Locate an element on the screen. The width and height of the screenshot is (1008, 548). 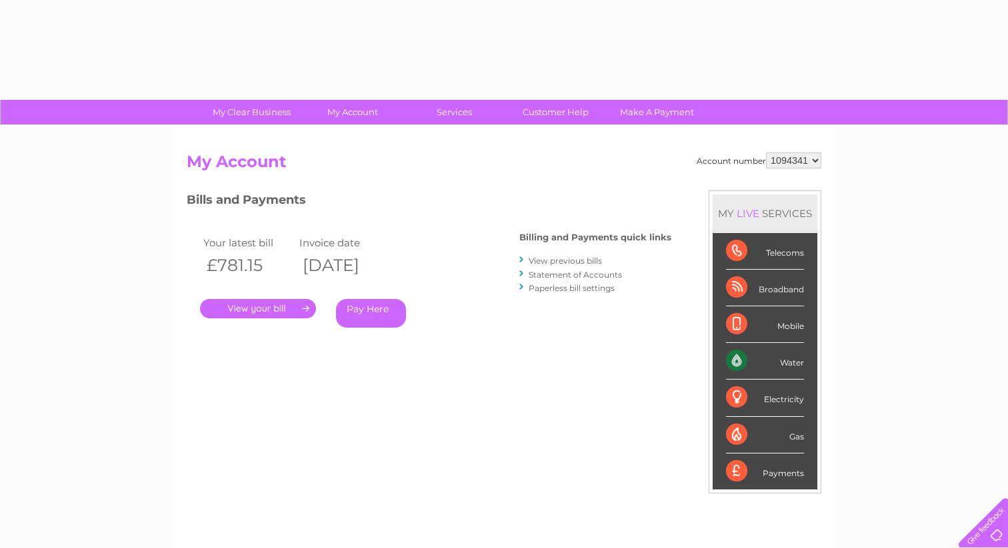
td: Your latest bill is located at coordinates (248, 243).